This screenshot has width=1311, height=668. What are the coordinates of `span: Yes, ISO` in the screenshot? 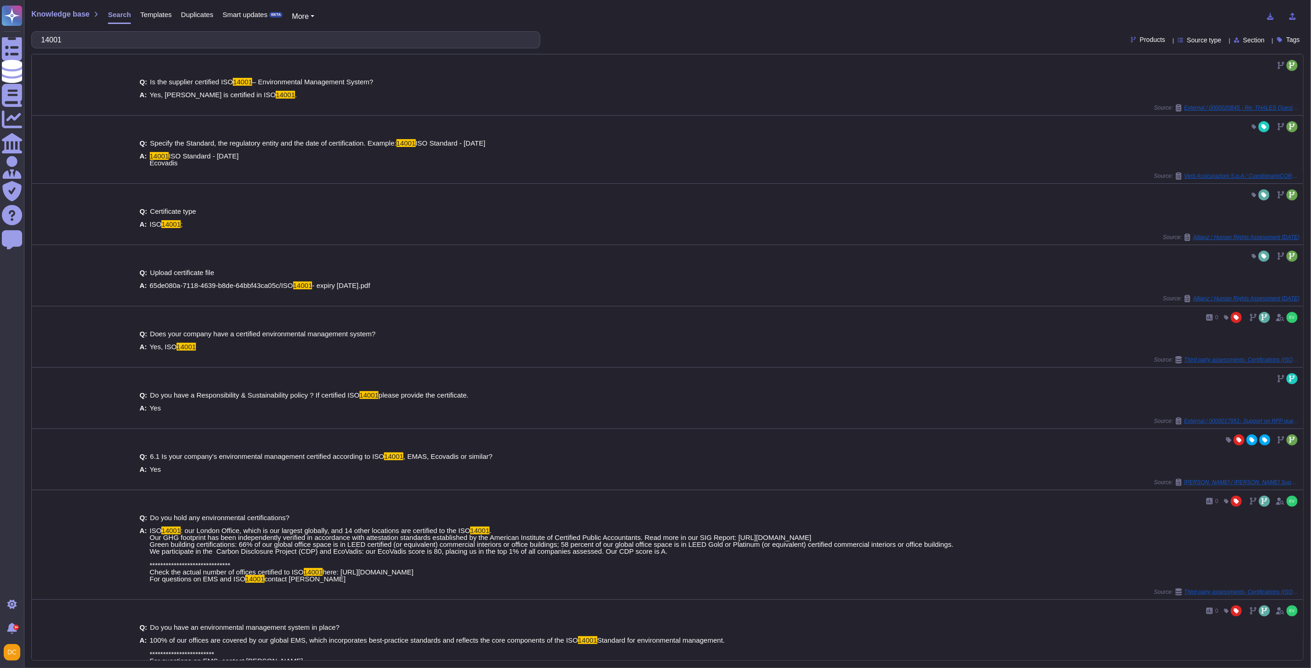 It's located at (163, 347).